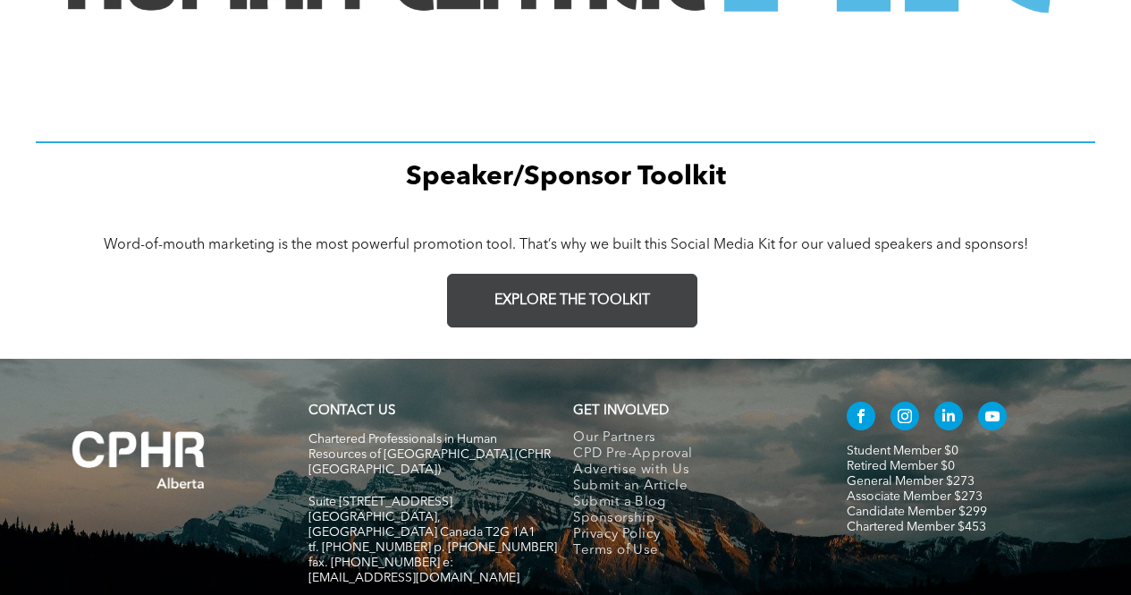 The height and width of the screenshot is (595, 1131). Describe the element at coordinates (917, 527) in the screenshot. I see `a: Chartered Member $453` at that location.